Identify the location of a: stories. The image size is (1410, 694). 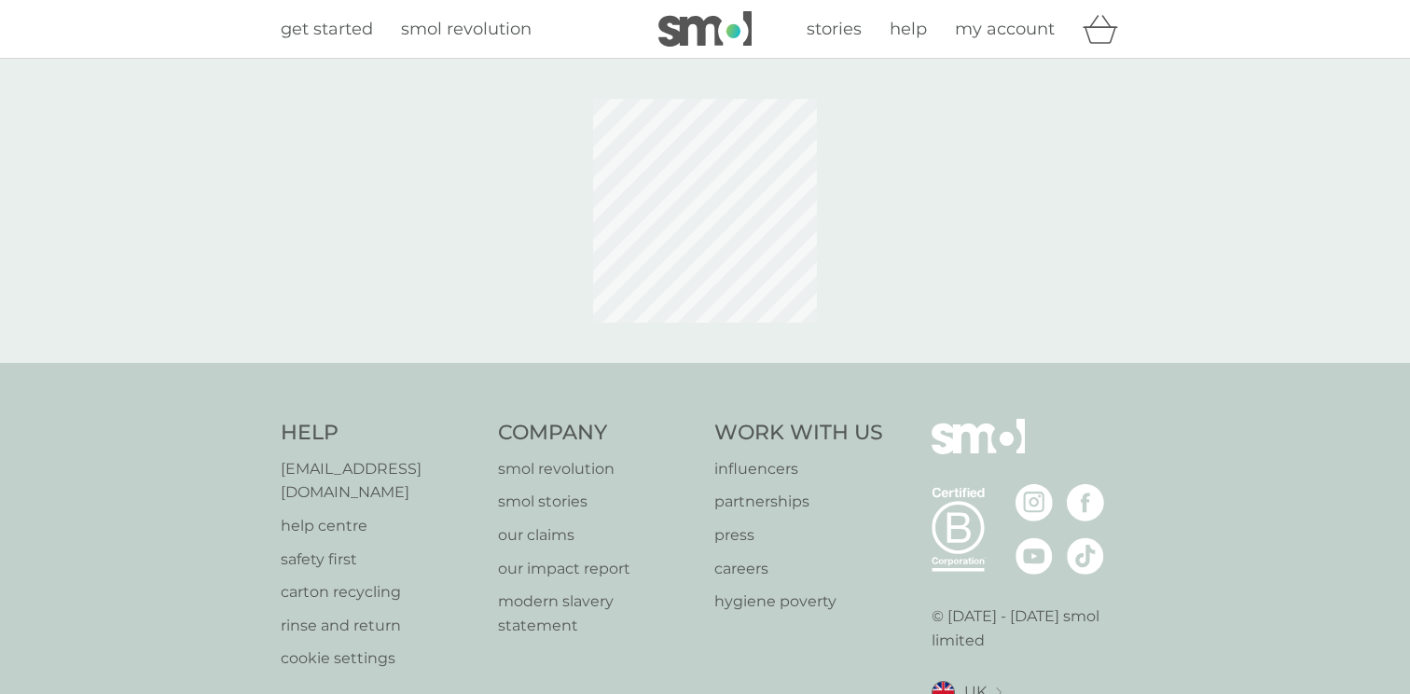
(834, 29).